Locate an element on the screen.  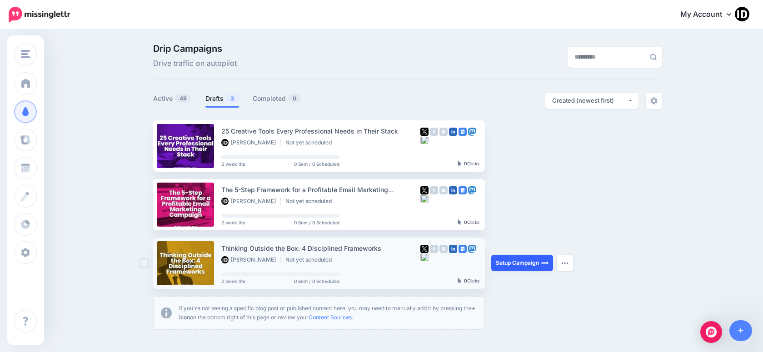
a: Content Sources is located at coordinates (330, 317).